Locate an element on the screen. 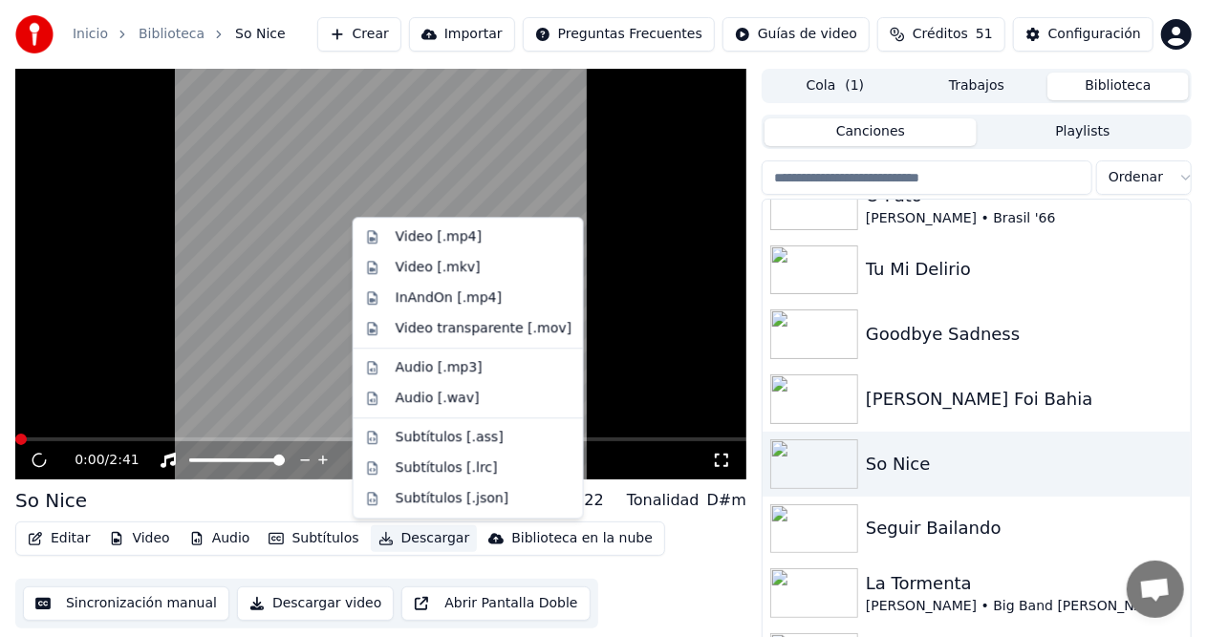  div: Seguir Bailando is located at coordinates (1024, 528).